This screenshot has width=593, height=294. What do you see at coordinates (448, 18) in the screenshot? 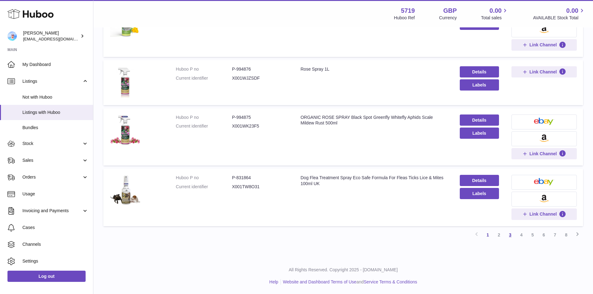
I see `div: Currency` at bounding box center [448, 18].